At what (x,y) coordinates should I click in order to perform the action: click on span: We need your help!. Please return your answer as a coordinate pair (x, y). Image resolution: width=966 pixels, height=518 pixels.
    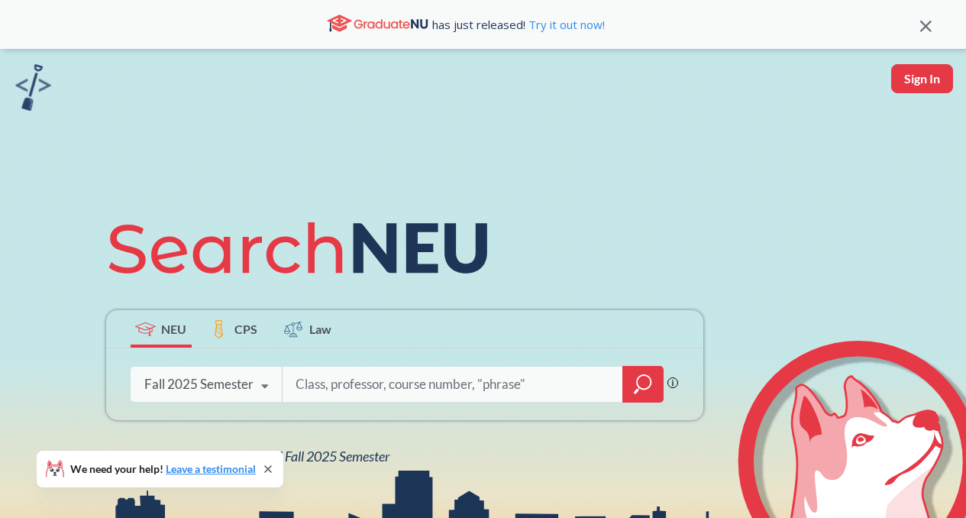
    Looking at the image, I should click on (163, 469).